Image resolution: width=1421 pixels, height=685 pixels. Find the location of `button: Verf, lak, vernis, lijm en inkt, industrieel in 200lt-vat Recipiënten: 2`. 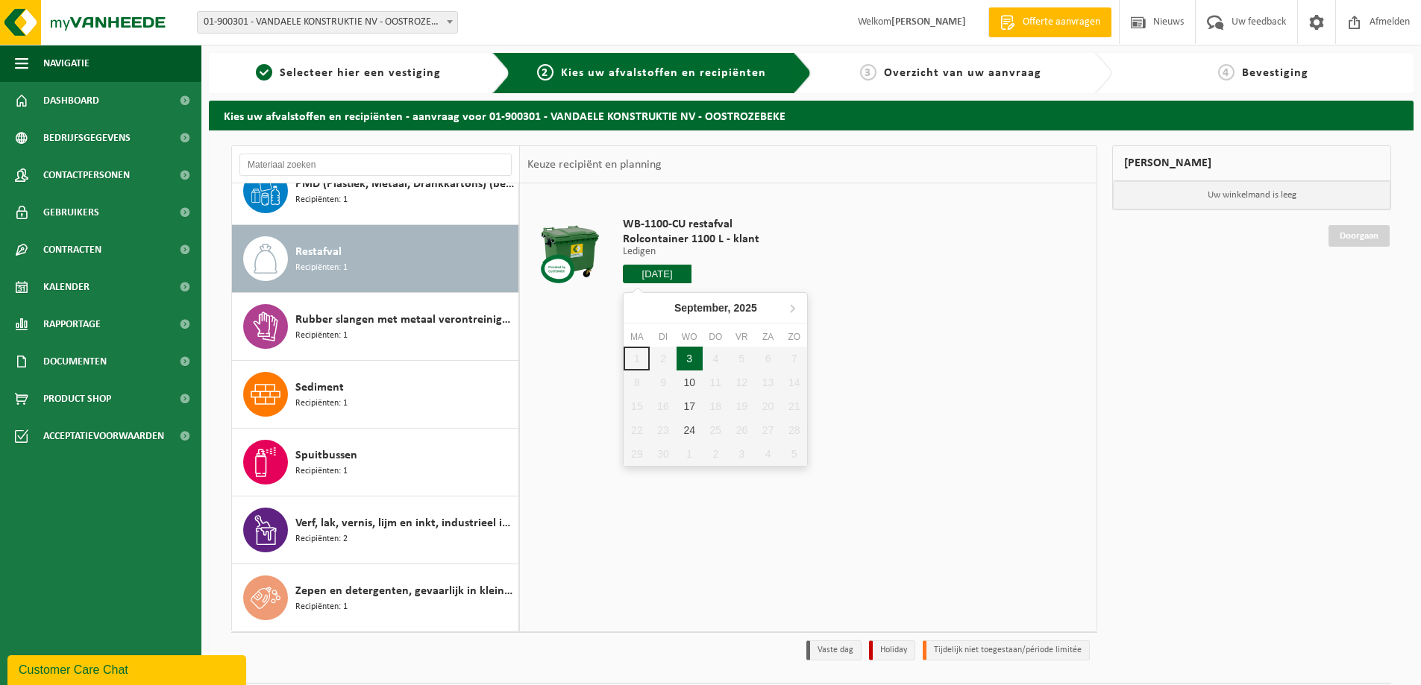

button: Verf, lak, vernis, lijm en inkt, industrieel in 200lt-vat Recipiënten: 2 is located at coordinates (375, 530).